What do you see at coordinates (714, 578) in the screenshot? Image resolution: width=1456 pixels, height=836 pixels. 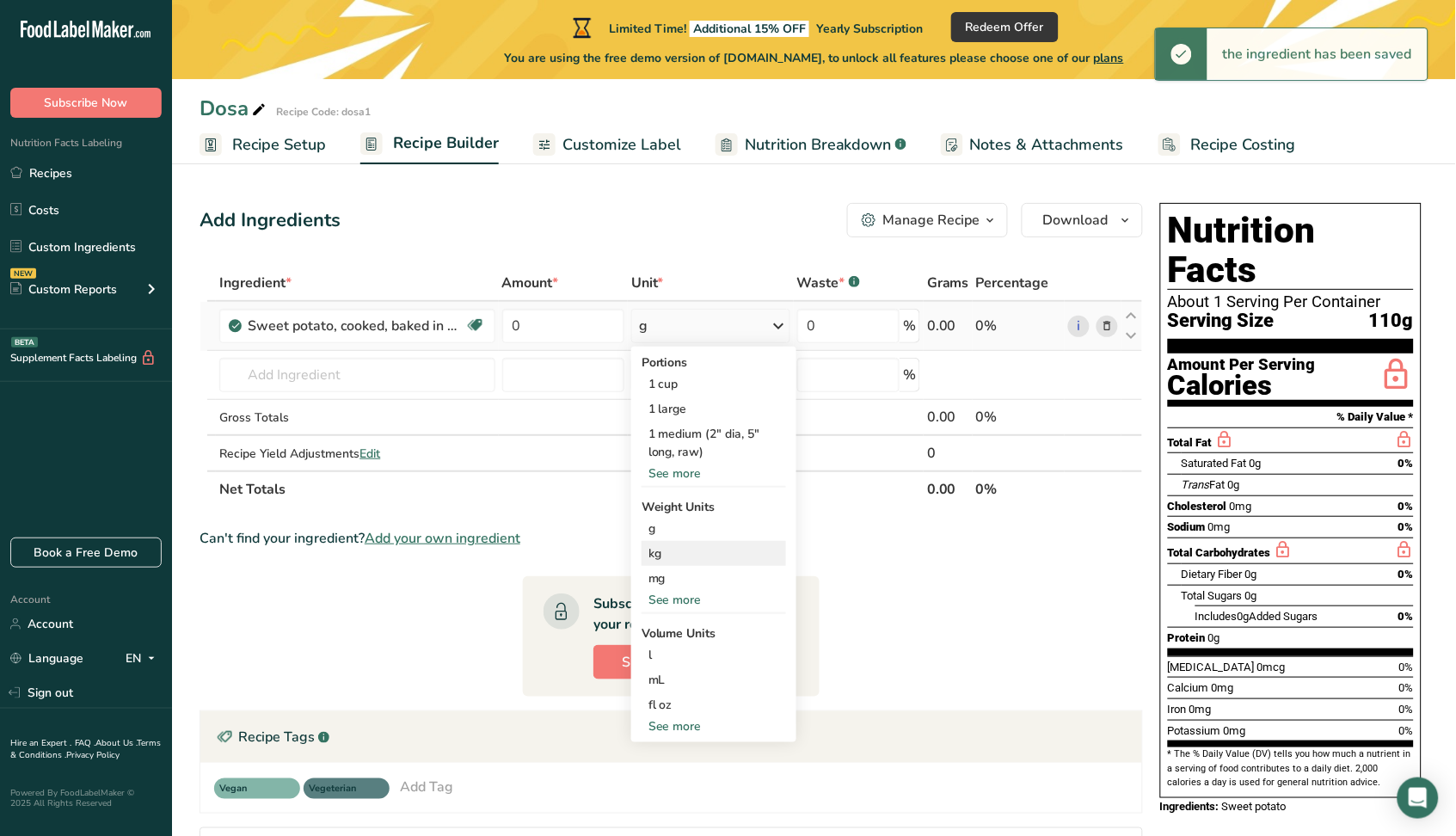 I see `div: mg` at bounding box center [714, 578].